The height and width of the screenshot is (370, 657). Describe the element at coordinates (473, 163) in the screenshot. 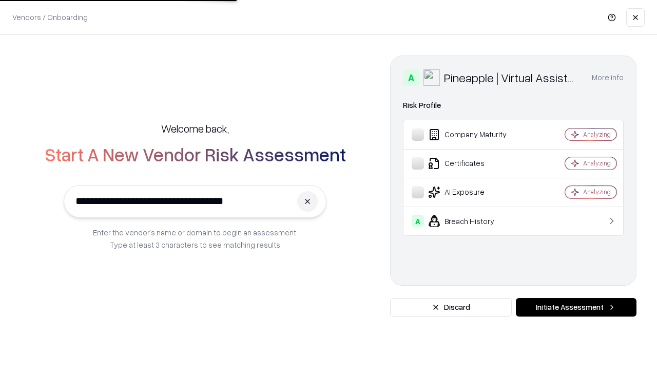

I see `div: Certificates` at that location.